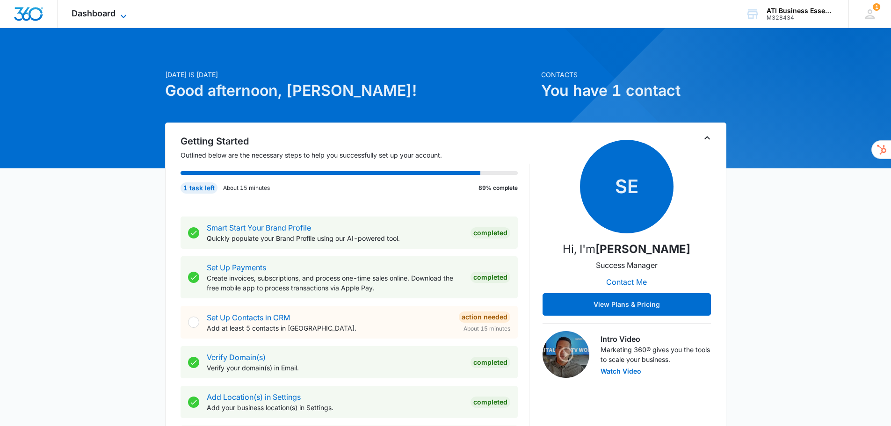  Describe the element at coordinates (335, 407) in the screenshot. I see `p: Add your business location(s) in Settings.` at that location.